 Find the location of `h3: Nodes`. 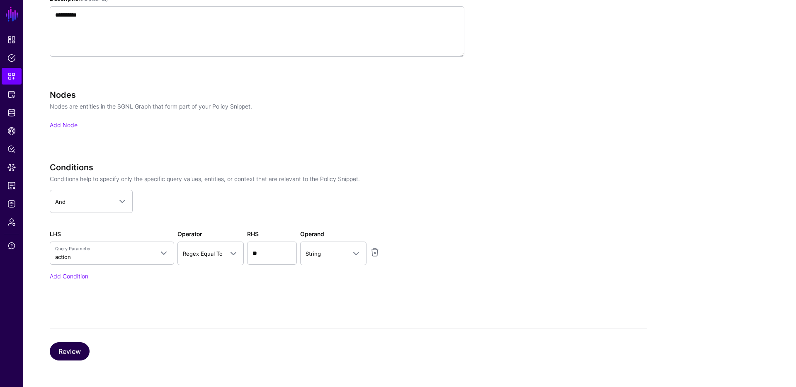

h3: Nodes is located at coordinates (257, 95).